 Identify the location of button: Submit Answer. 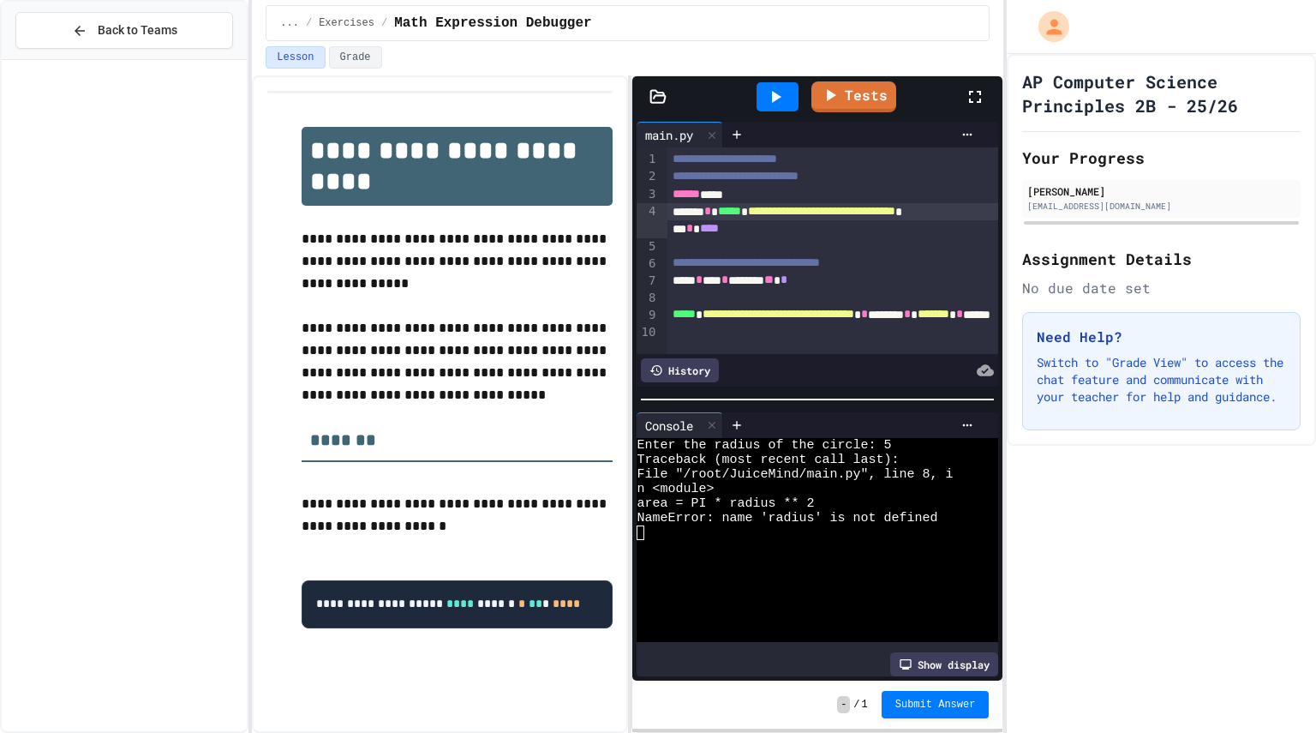
(936, 704).